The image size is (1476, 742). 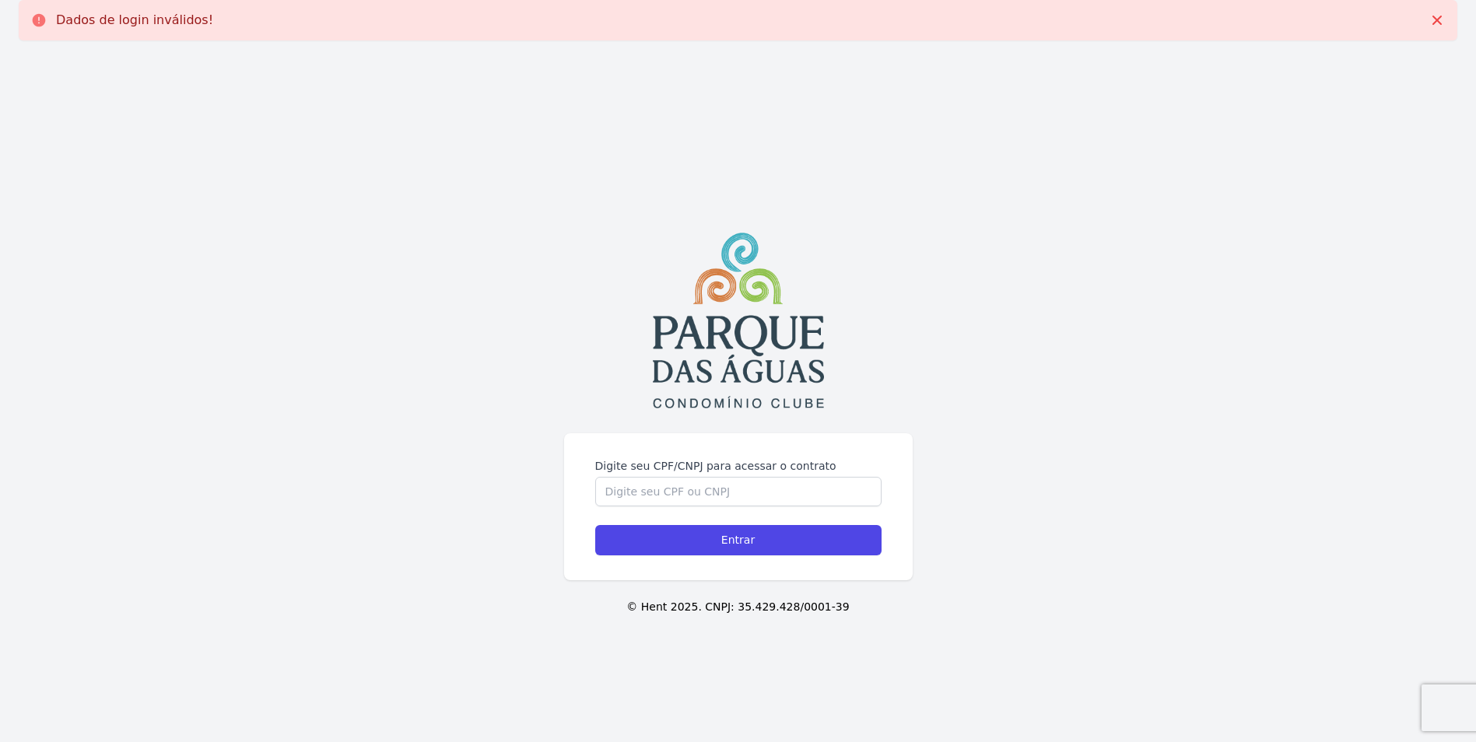 I want to click on img: PA%20logo%20png.png, so click(x=738, y=321).